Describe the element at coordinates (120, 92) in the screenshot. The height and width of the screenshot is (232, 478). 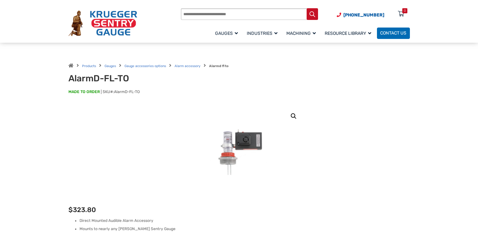
I see `span: SKU#:` at that location.